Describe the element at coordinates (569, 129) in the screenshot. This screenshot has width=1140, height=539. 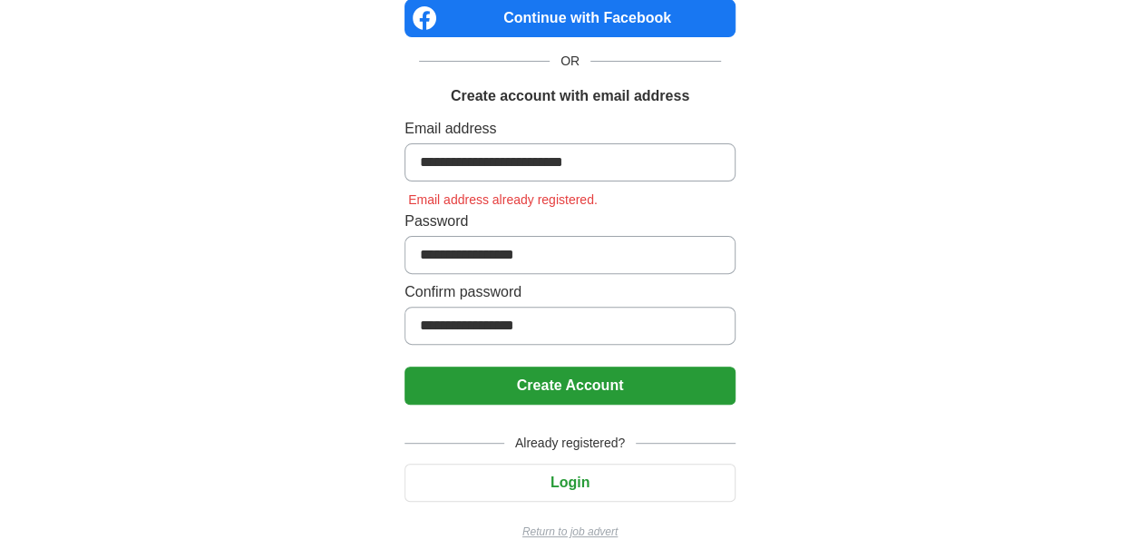
I see `label: Email address` at that location.